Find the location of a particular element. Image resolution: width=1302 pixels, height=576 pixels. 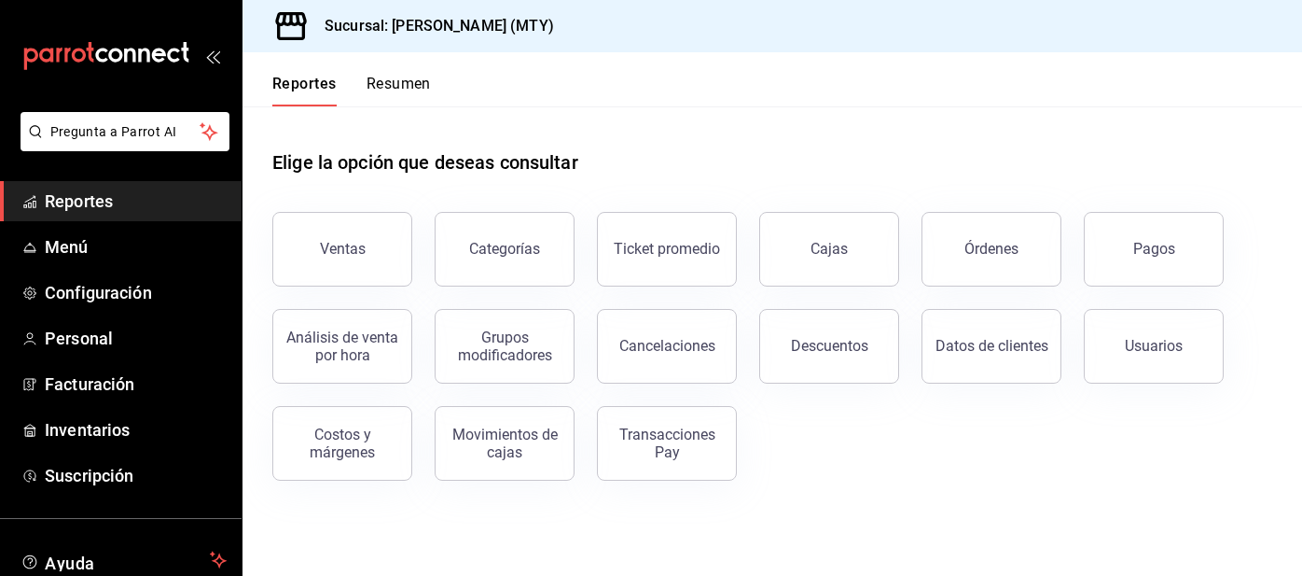

span: Configuración is located at coordinates (135, 292).